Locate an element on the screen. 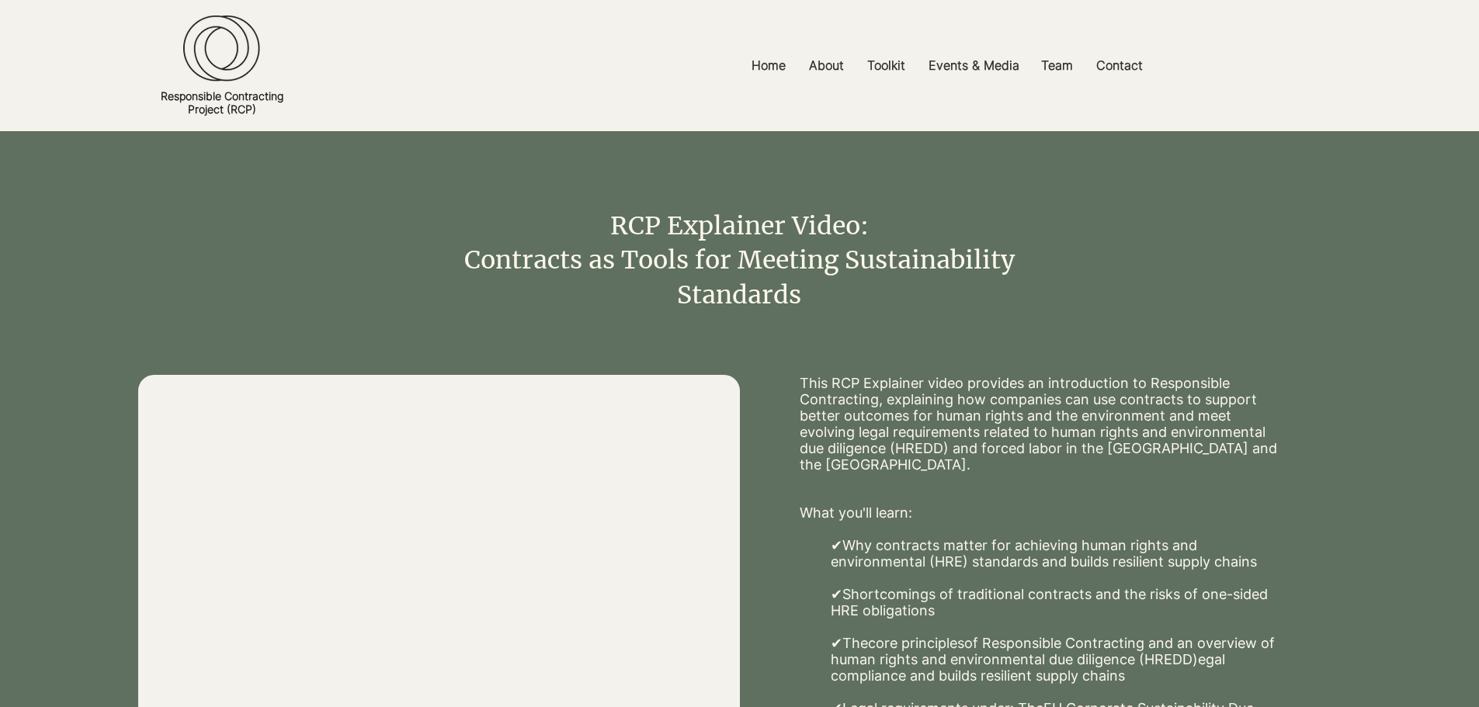  a: Events & Media is located at coordinates (973, 65).